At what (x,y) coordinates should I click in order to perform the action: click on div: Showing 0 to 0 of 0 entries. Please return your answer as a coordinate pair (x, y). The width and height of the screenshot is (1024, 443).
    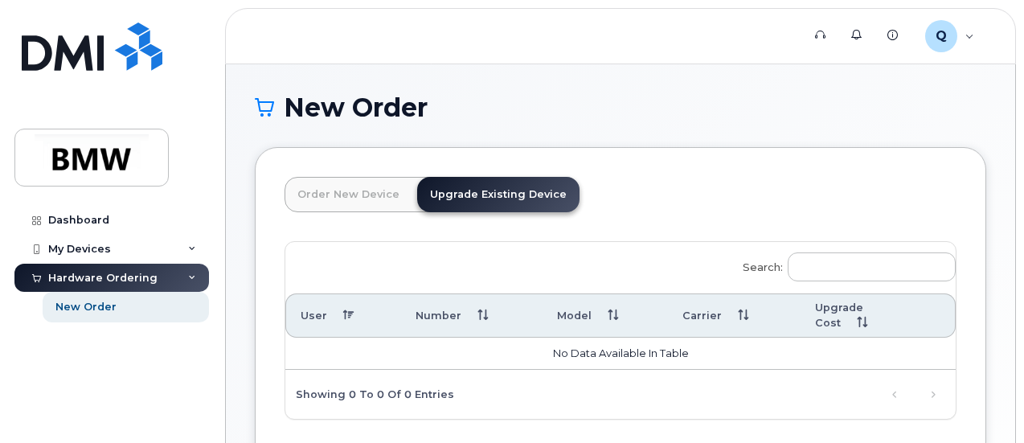
    Looking at the image, I should click on (370, 394).